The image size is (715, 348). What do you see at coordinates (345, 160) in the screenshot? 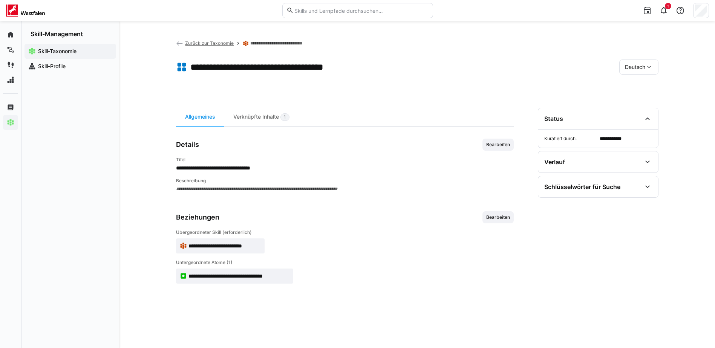
I see `h4: Titel` at bounding box center [345, 160].